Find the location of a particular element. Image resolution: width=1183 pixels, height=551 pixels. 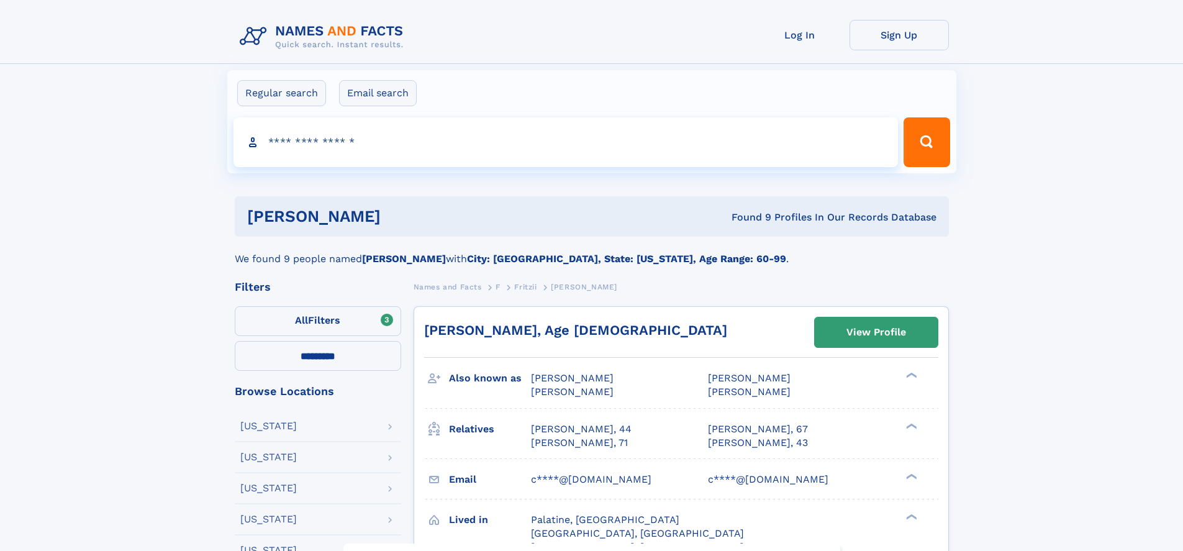

span: F is located at coordinates (498, 287).